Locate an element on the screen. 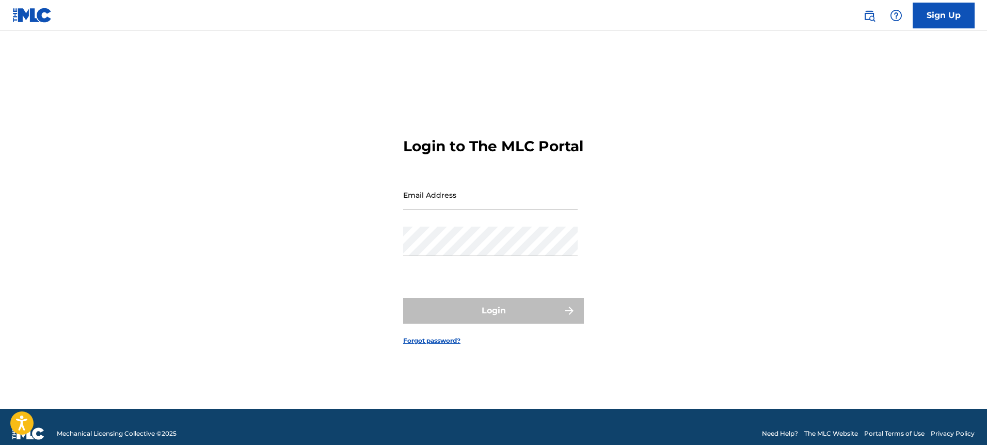  h3: Login to The MLC Portal is located at coordinates (493, 146).